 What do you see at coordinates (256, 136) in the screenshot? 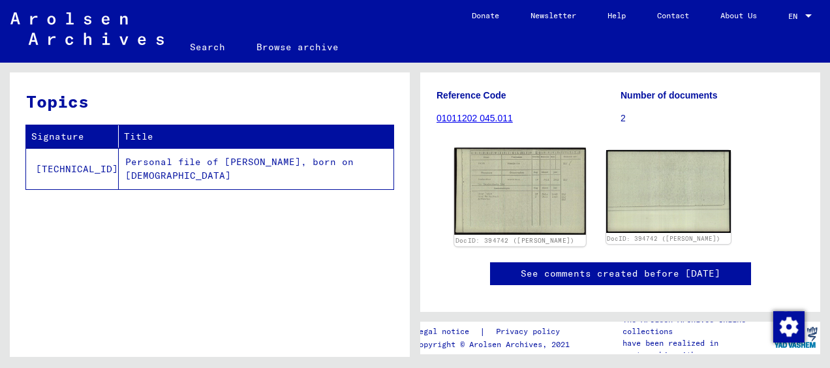
I see `th: Title` at bounding box center [256, 136].